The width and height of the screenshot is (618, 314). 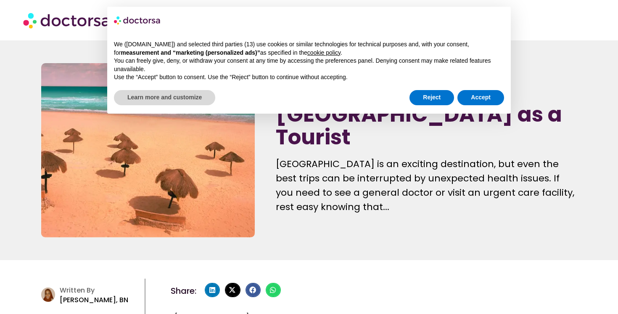 What do you see at coordinates (100, 290) in the screenshot?
I see `h4: Written By` at bounding box center [100, 290].